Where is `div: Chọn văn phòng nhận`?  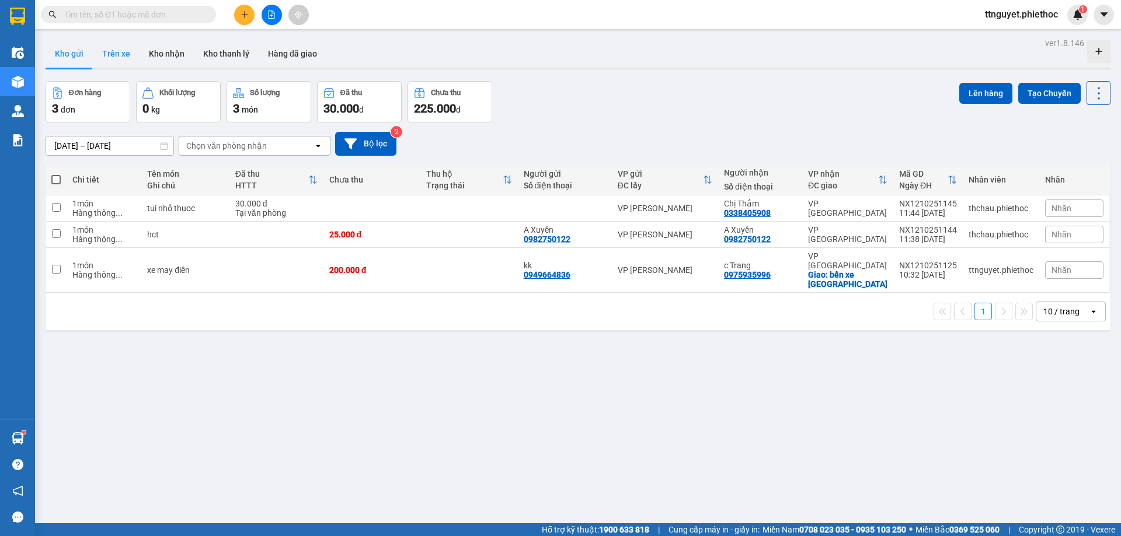
div: Chọn văn phòng nhận is located at coordinates (226, 146).